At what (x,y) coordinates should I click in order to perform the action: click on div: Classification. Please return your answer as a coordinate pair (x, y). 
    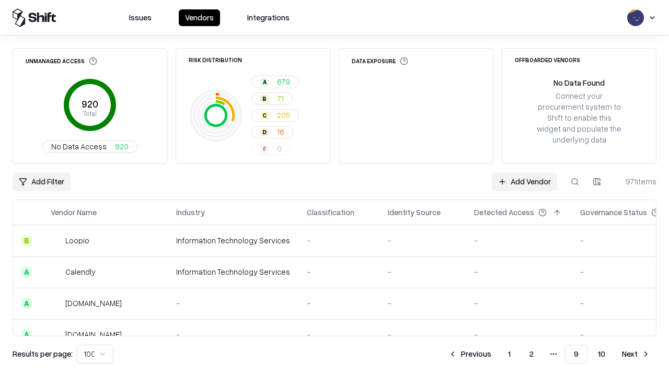
    Looking at the image, I should click on (330, 212).